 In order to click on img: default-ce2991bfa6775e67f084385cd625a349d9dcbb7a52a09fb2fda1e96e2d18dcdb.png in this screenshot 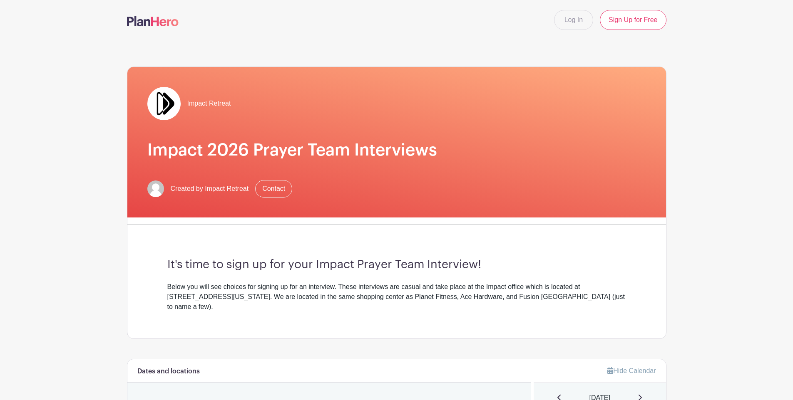, I will do `click(156, 189)`.